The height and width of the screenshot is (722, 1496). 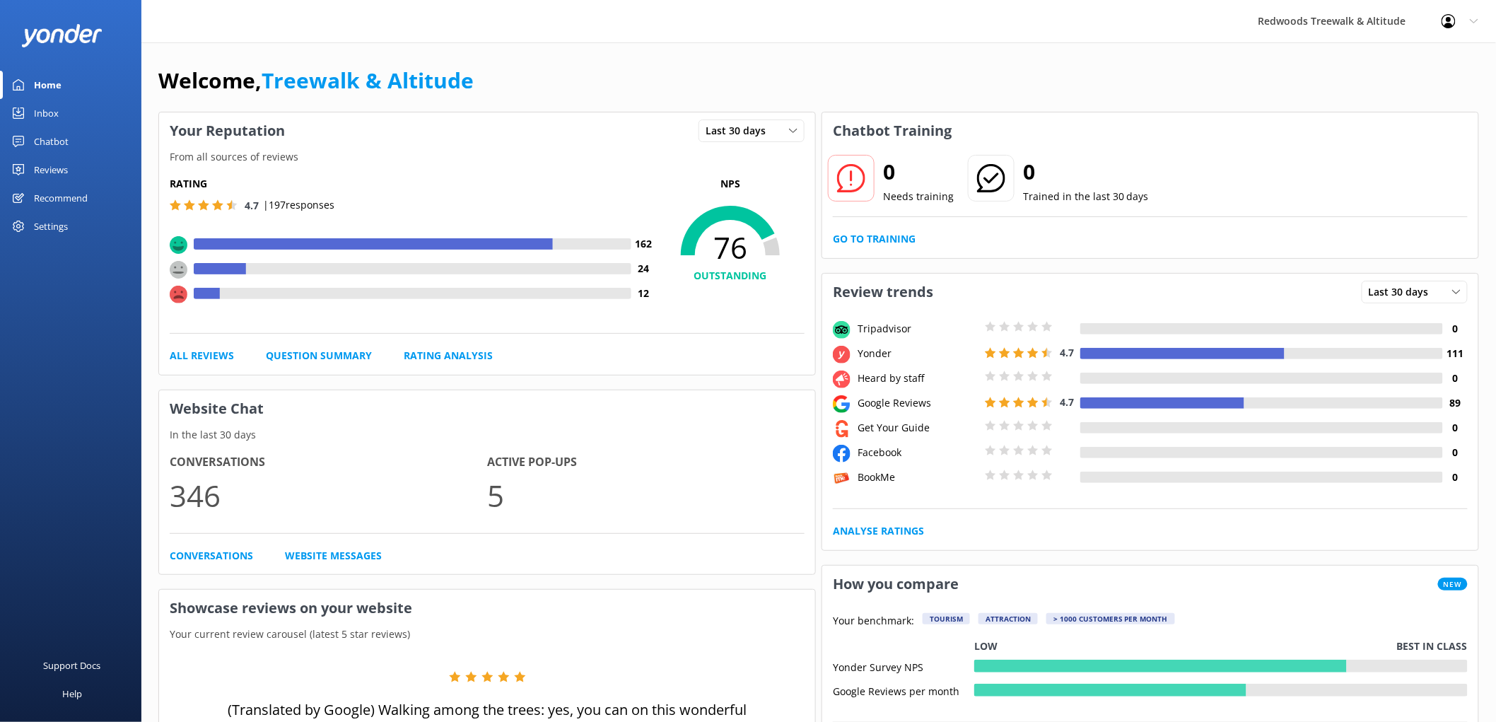 I want to click on p: 5, so click(x=645, y=495).